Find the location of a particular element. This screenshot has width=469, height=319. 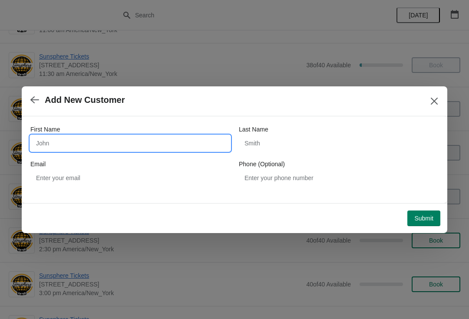

input: Enter your phone number is located at coordinates (339, 178).